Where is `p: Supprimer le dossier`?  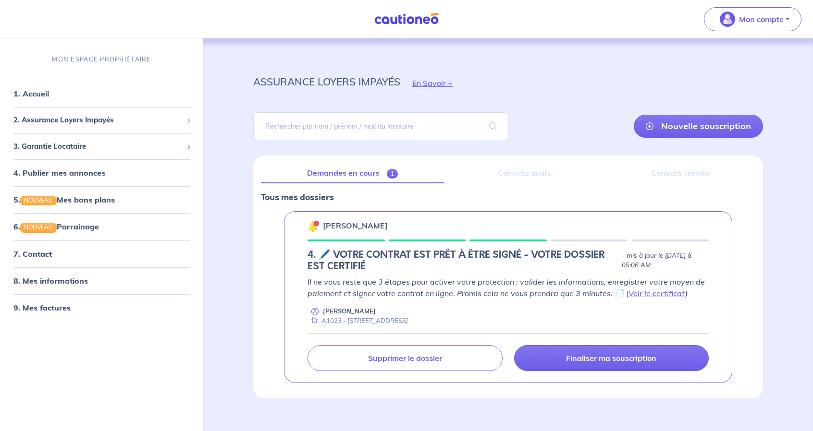 p: Supprimer le dossier is located at coordinates (405, 358).